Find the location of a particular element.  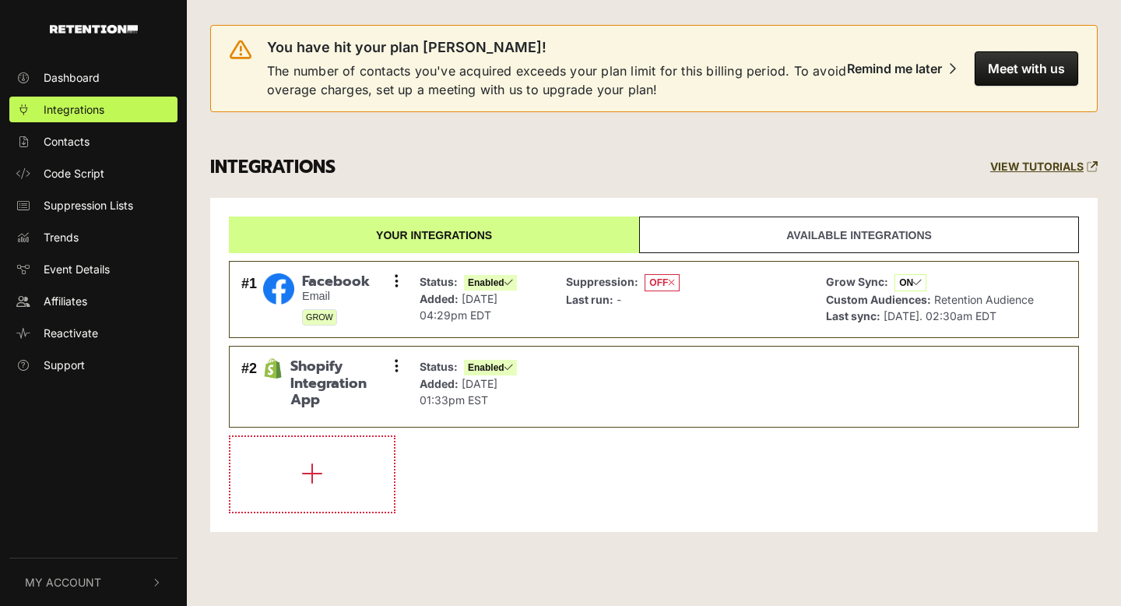

img: Retention.com is located at coordinates (93, 29).